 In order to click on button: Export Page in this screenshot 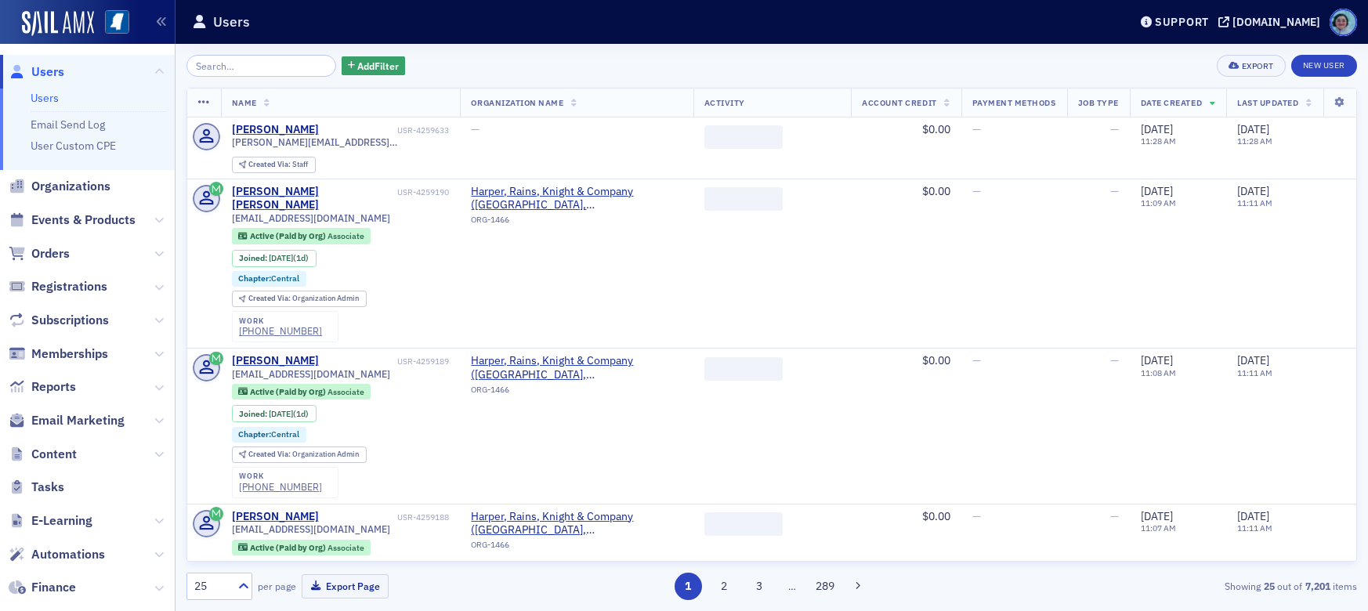, I will do `click(345, 586)`.